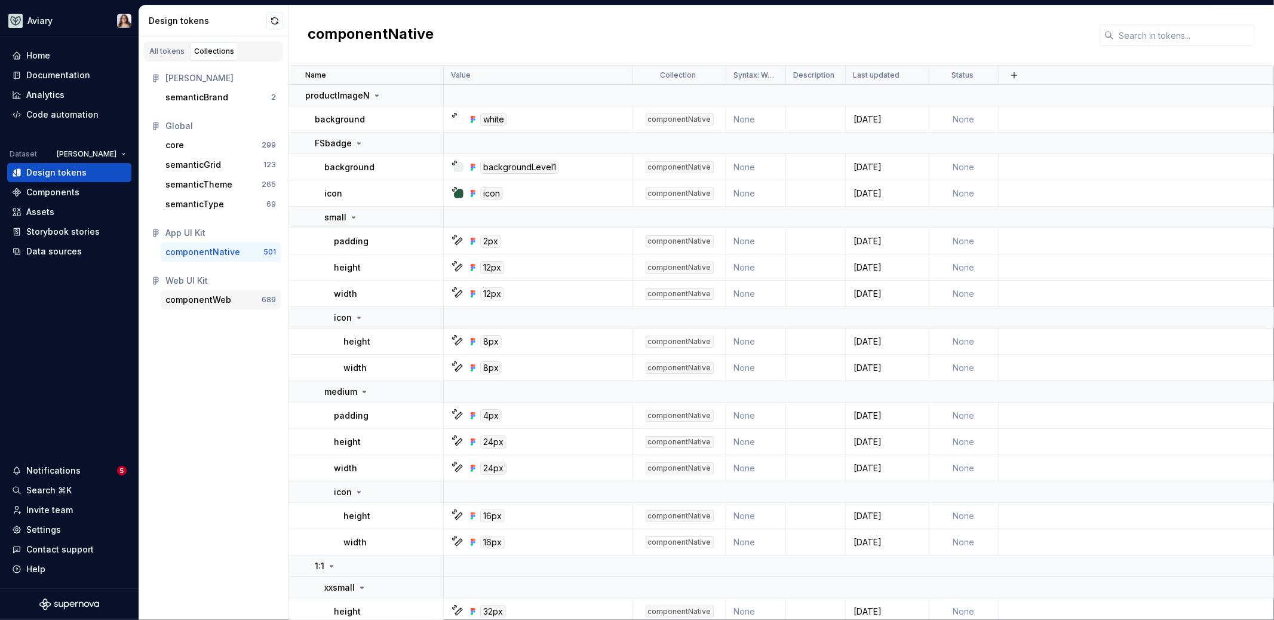 This screenshot has height=620, width=1274. Describe the element at coordinates (269, 145) in the screenshot. I see `div: 299` at that location.